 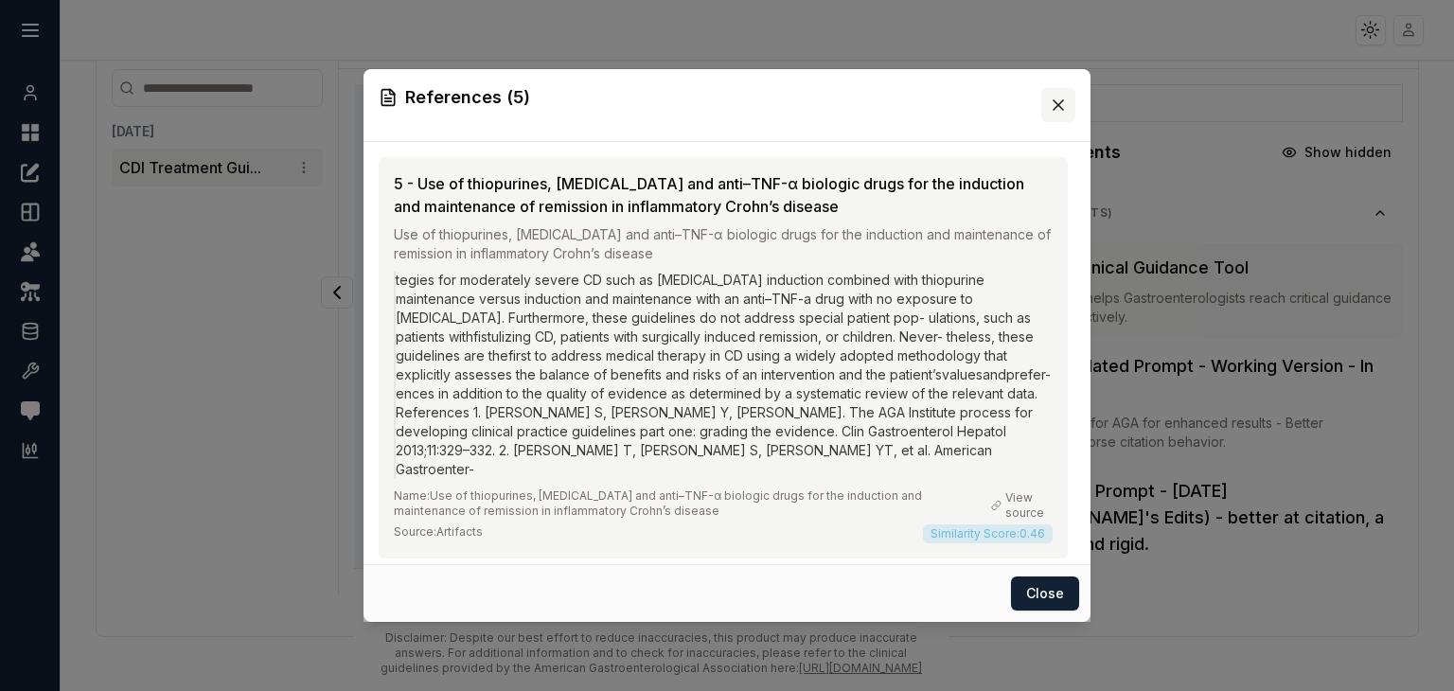 I want to click on span: Source: Artifacts, so click(x=438, y=532).